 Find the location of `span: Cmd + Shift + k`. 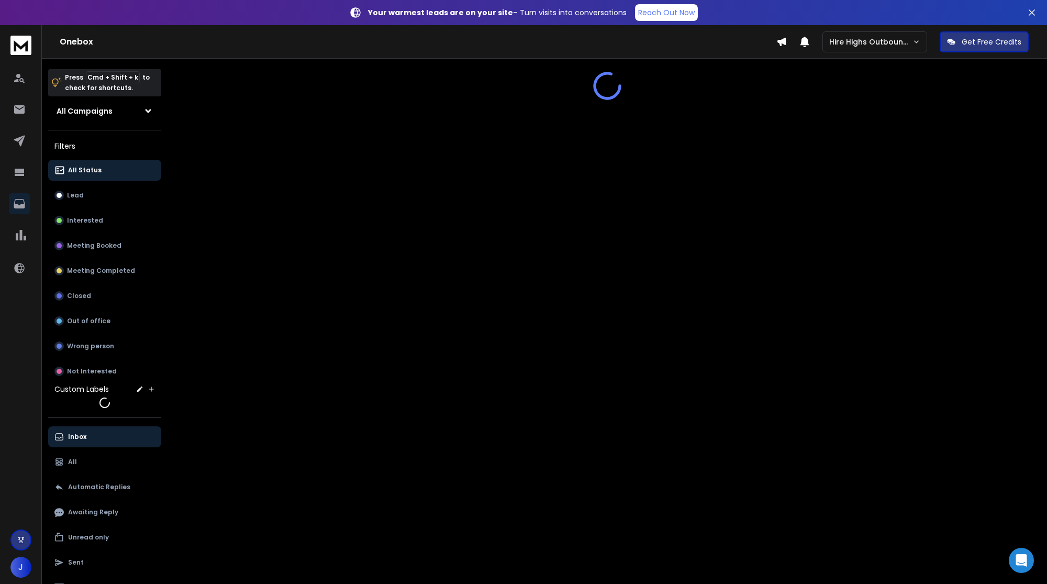

span: Cmd + Shift + k is located at coordinates (113, 77).